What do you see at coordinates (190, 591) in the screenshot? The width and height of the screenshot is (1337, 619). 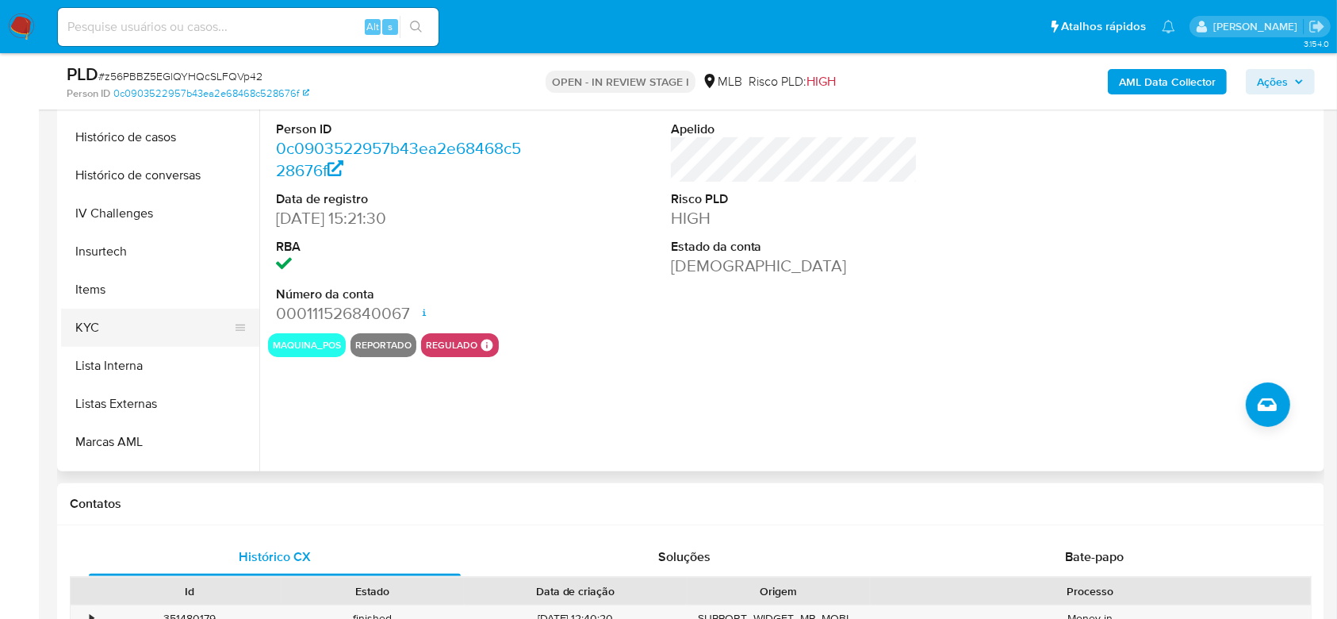 I see `div: Id` at bounding box center [190, 591].